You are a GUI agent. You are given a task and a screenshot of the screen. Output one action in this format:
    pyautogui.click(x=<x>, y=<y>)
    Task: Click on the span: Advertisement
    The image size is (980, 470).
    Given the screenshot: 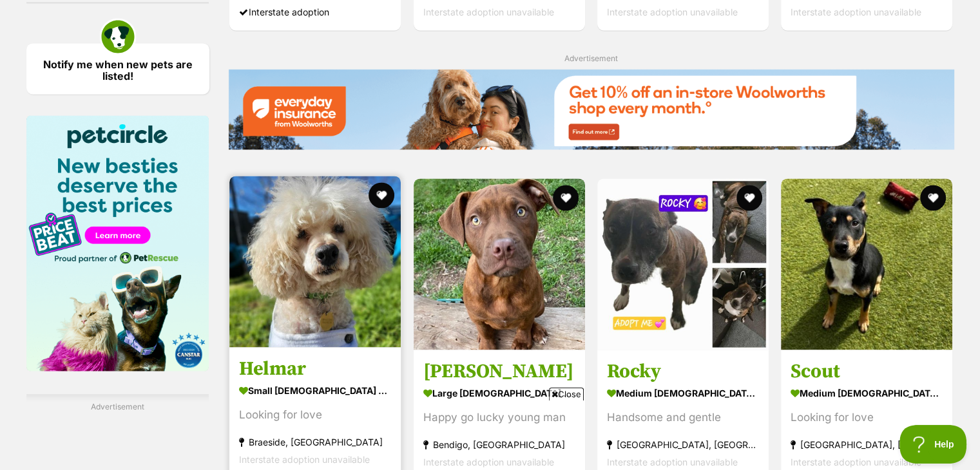 What is the action you would take?
    pyautogui.click(x=591, y=58)
    